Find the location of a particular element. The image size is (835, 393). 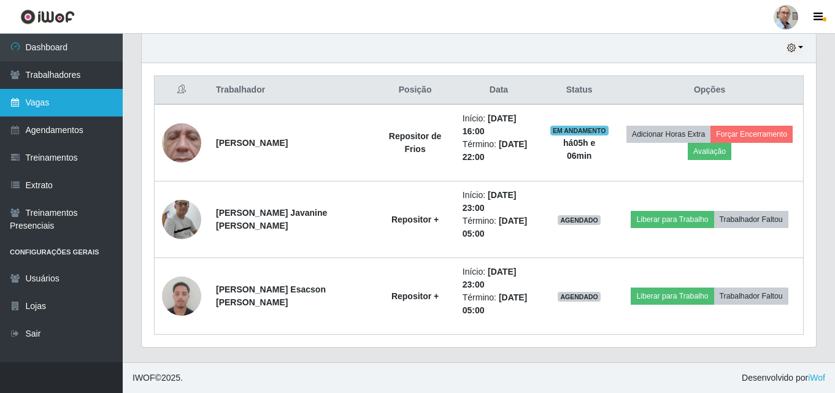

th: Status is located at coordinates (579, 90).